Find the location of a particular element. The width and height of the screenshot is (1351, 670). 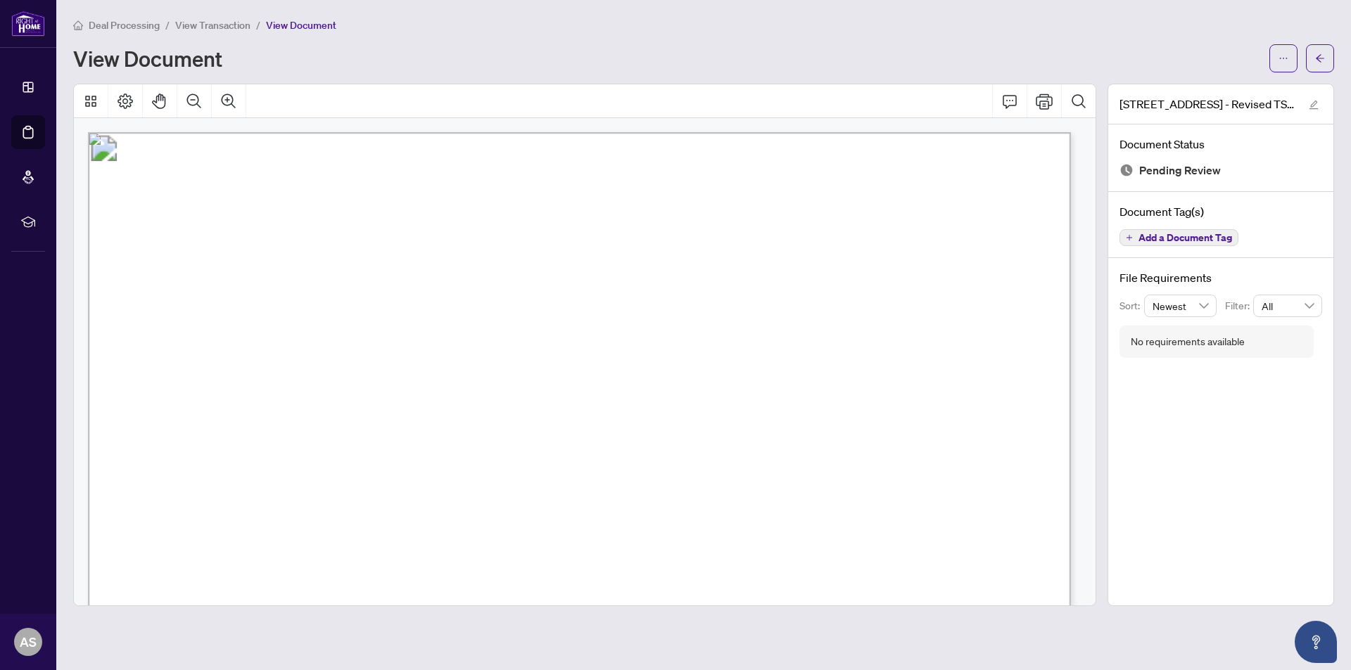

span: View Transaction is located at coordinates (212, 25).